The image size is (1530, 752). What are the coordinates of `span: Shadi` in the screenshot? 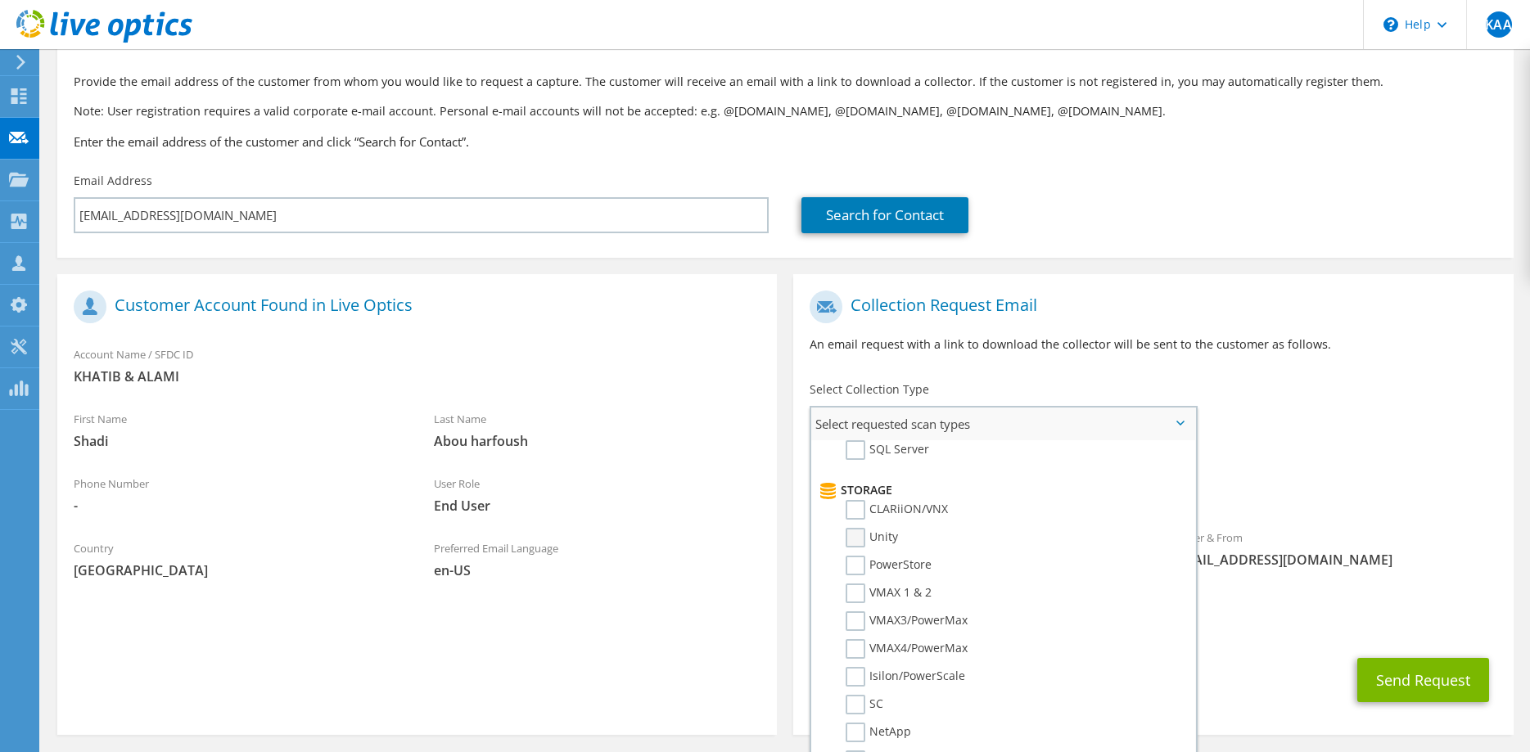 It's located at (237, 441).